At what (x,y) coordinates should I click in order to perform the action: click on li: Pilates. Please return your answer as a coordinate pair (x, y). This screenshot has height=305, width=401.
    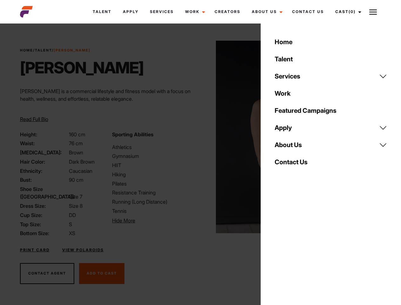
    Looking at the image, I should click on (154, 183).